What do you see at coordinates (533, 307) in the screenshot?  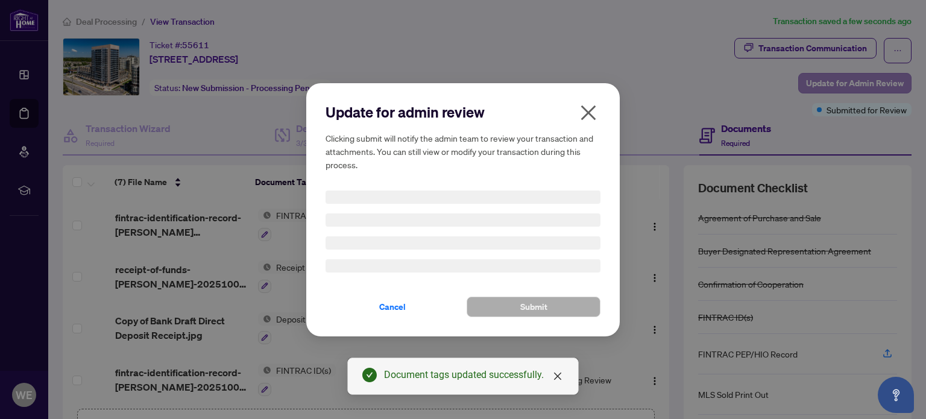 I see `button: Submit` at bounding box center [533, 307].